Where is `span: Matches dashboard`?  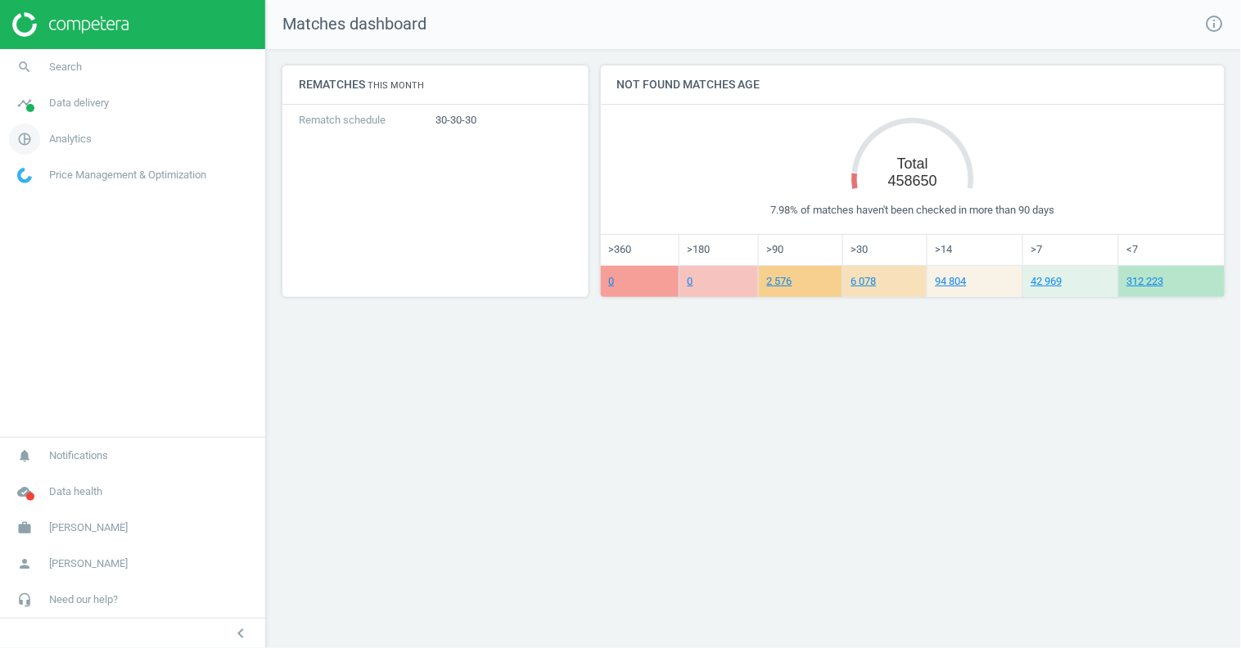
span: Matches dashboard is located at coordinates (346, 25).